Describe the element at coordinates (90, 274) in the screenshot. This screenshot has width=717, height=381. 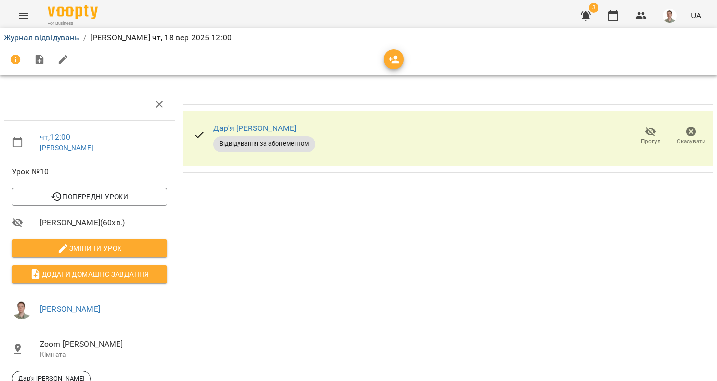
I see `button: Додати домашнє завдання` at that location.